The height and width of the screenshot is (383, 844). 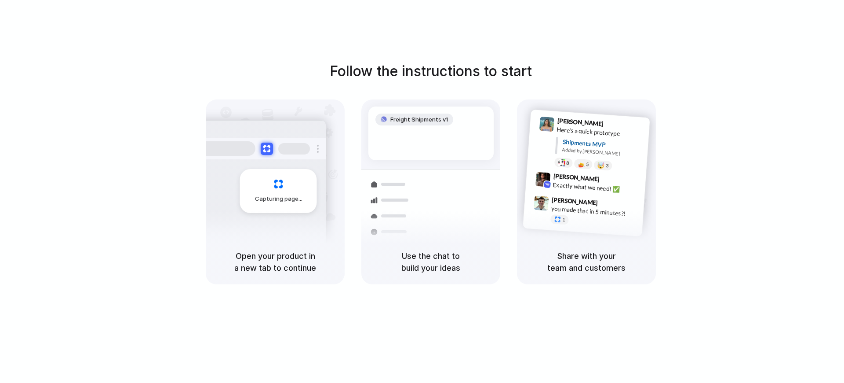 What do you see at coordinates (279, 199) in the screenshot?
I see `span: Capturing page` at bounding box center [279, 199].